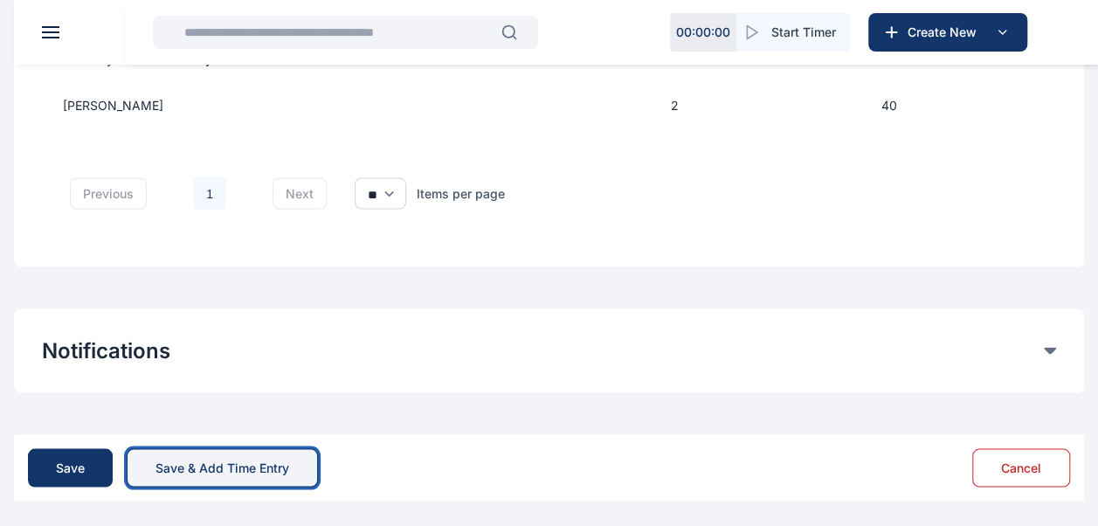  What do you see at coordinates (542, 350) in the screenshot?
I see `button: Notifications` at bounding box center [542, 350].